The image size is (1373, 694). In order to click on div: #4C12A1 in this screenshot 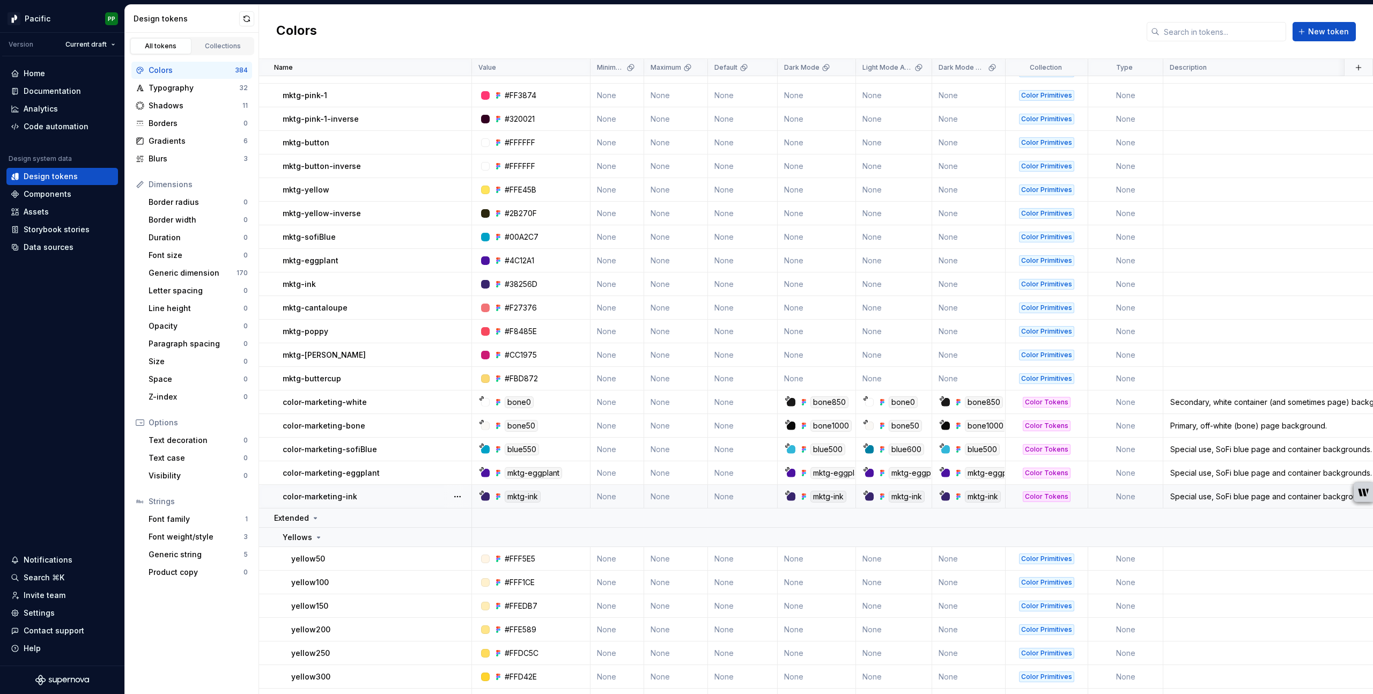, I will do `click(519, 261)`.